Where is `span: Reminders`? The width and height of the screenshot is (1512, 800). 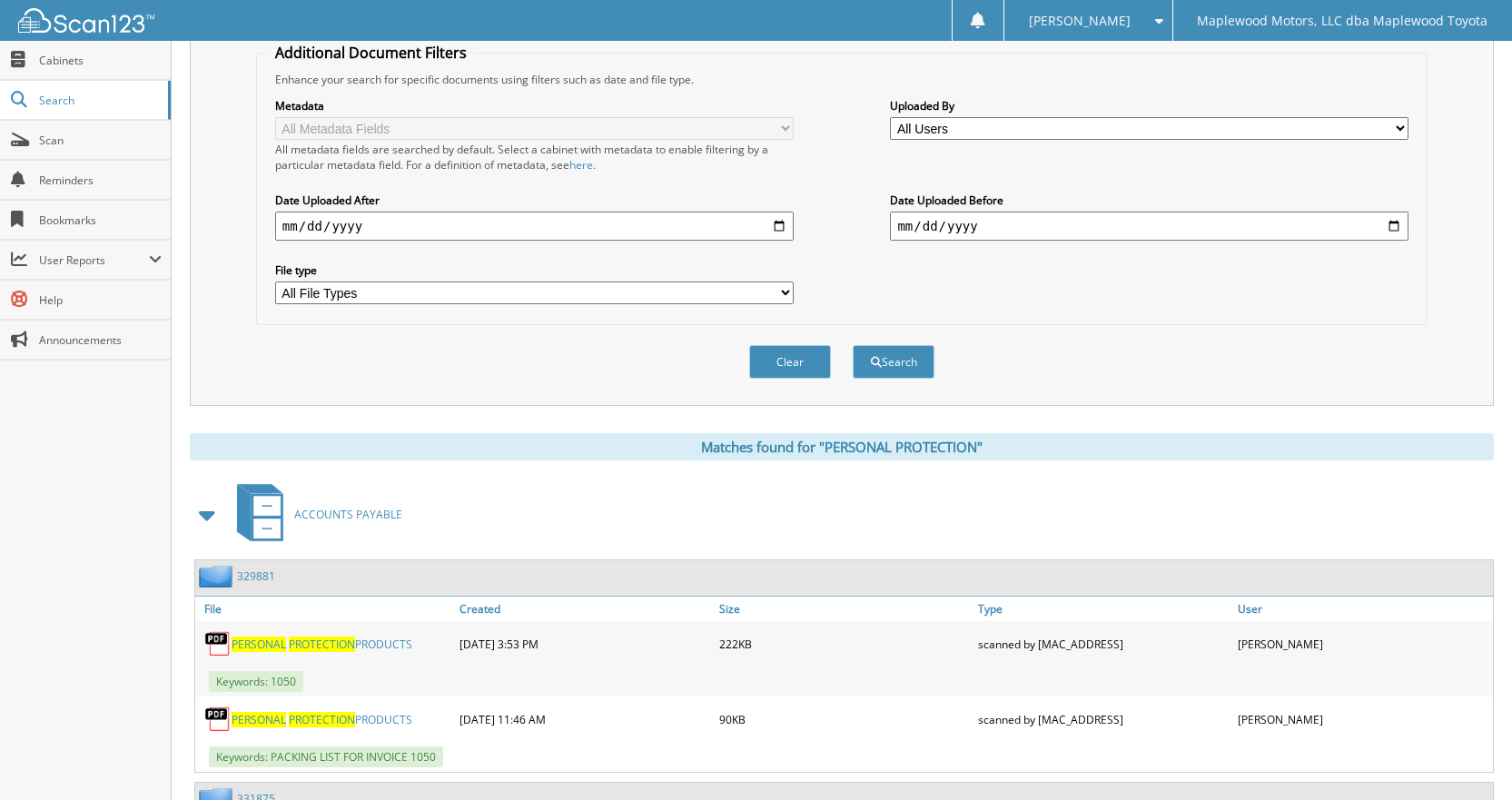 span: Reminders is located at coordinates (100, 180).